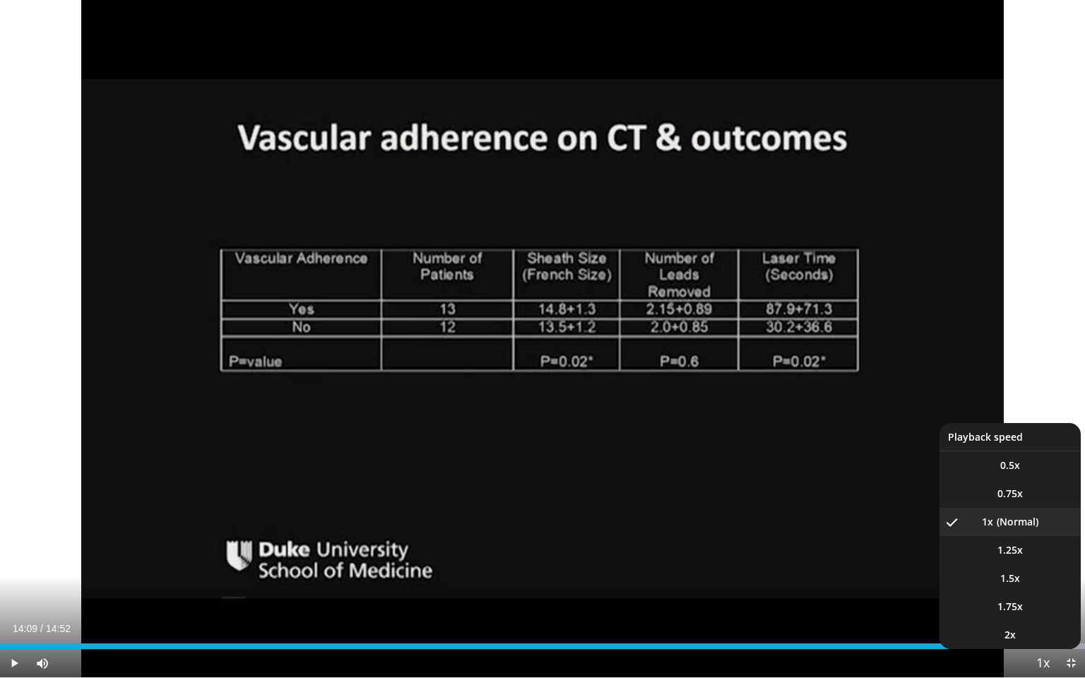 The height and width of the screenshot is (678, 1085). Describe the element at coordinates (1010, 466) in the screenshot. I see `span: 0.5x` at that location.